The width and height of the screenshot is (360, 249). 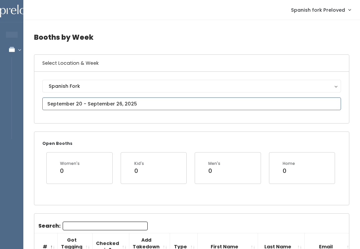 What do you see at coordinates (192, 37) in the screenshot?
I see `h4: Booths by Week` at bounding box center [192, 37].